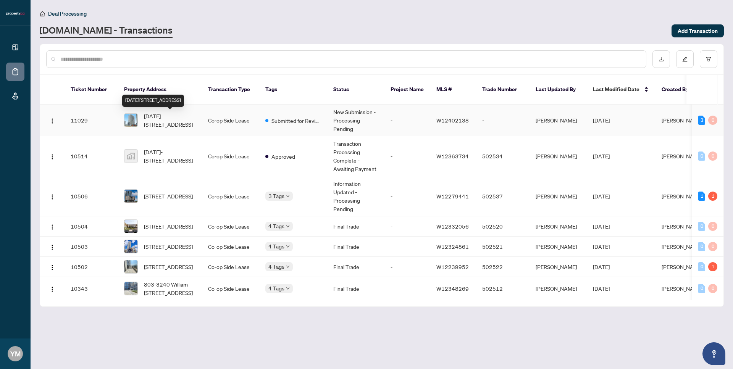  I want to click on button: Add Transaction, so click(698, 31).